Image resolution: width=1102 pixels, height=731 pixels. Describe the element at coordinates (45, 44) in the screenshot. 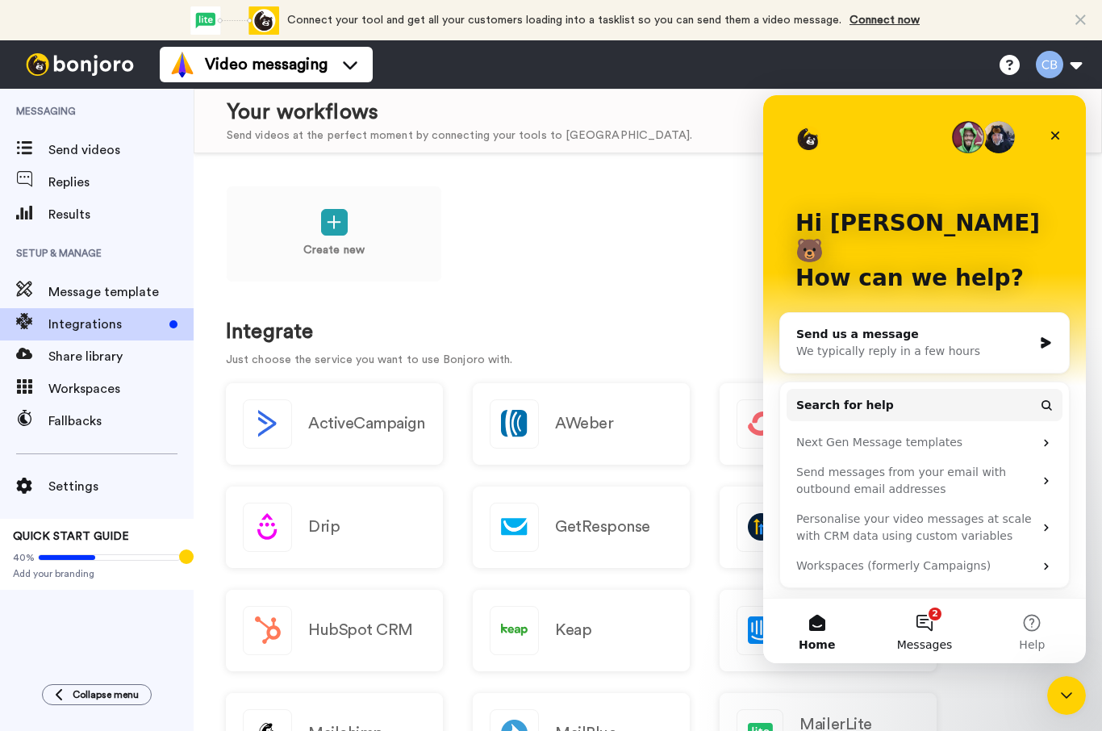

I see `img: logo` at that location.